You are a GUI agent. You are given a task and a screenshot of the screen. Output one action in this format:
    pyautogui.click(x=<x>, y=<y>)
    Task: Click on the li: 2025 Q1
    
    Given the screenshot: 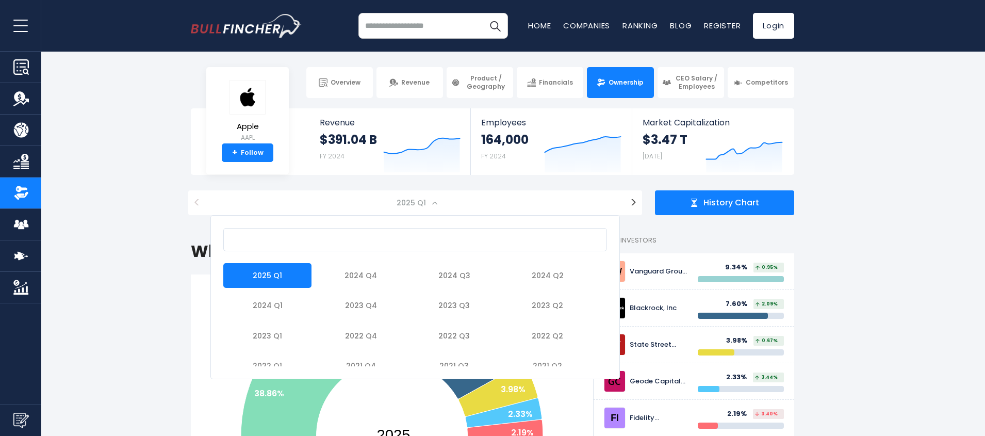 What is the action you would take?
    pyautogui.click(x=267, y=275)
    